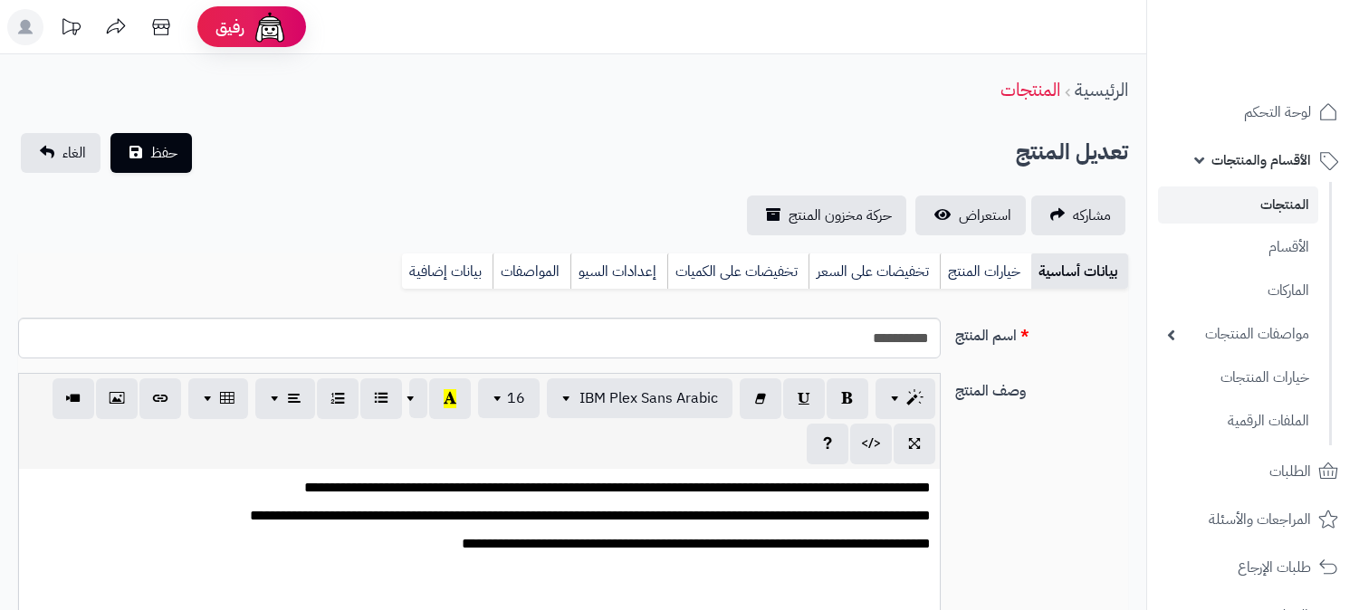 The image size is (1359, 610). Describe the element at coordinates (618, 272) in the screenshot. I see `a: إعدادات السيو` at that location.